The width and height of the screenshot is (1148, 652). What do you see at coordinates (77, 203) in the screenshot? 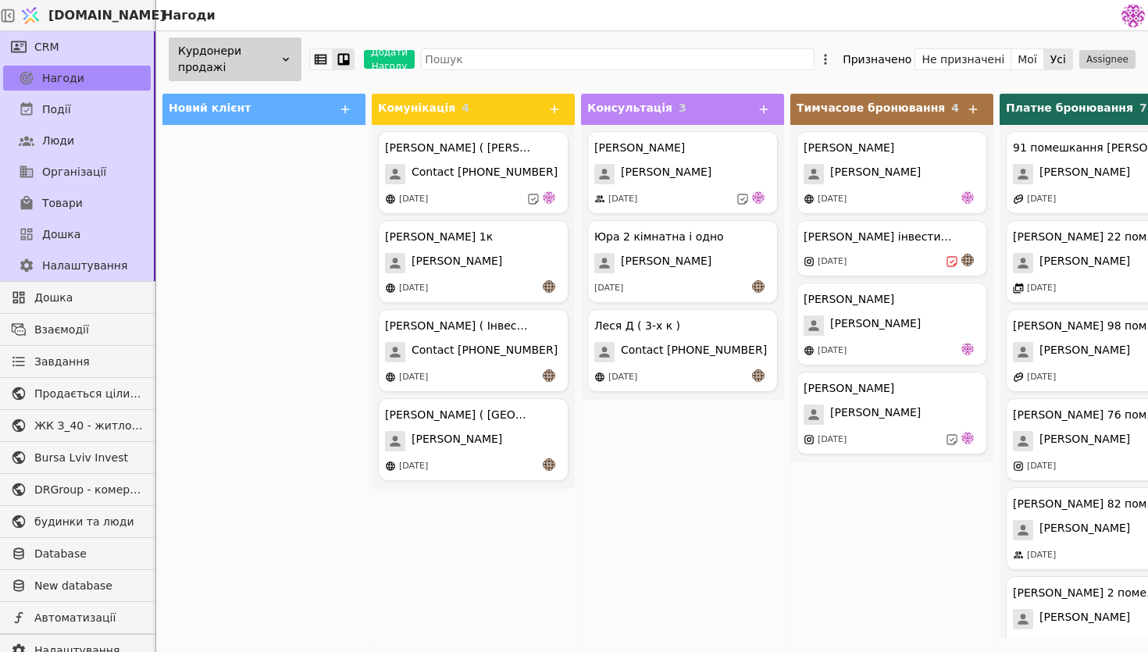
I see `a: Товари` at bounding box center [77, 203].